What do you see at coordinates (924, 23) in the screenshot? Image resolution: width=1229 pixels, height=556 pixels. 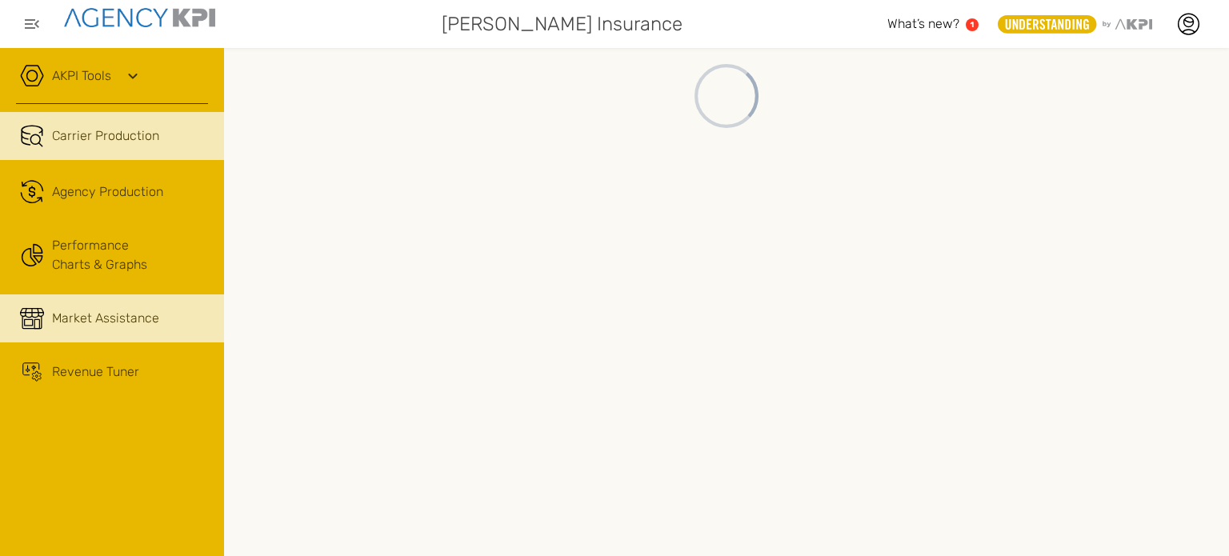 I see `span: What’s new?` at bounding box center [924, 23].